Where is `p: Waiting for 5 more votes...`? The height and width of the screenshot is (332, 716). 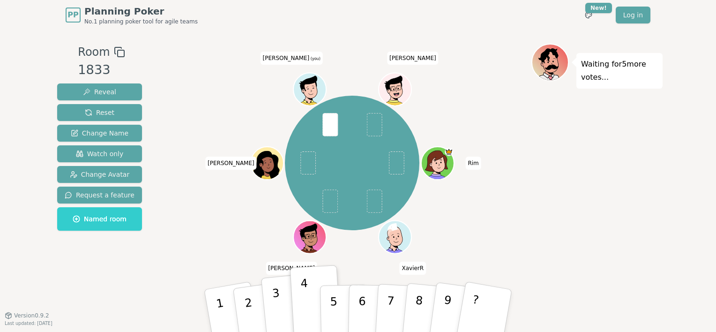 p: Waiting for 5 more votes... is located at coordinates (619, 71).